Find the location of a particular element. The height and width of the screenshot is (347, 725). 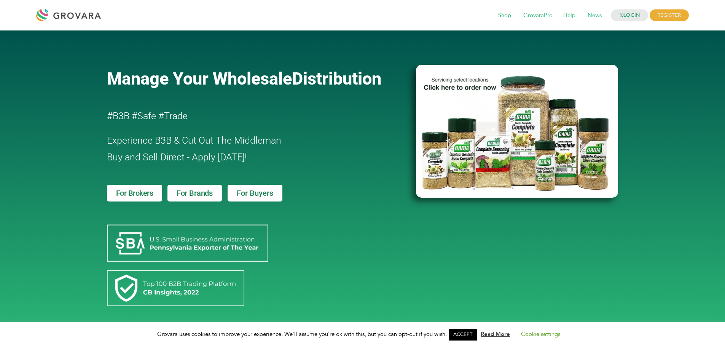

span: Manage Your Wholesale is located at coordinates (200, 78).